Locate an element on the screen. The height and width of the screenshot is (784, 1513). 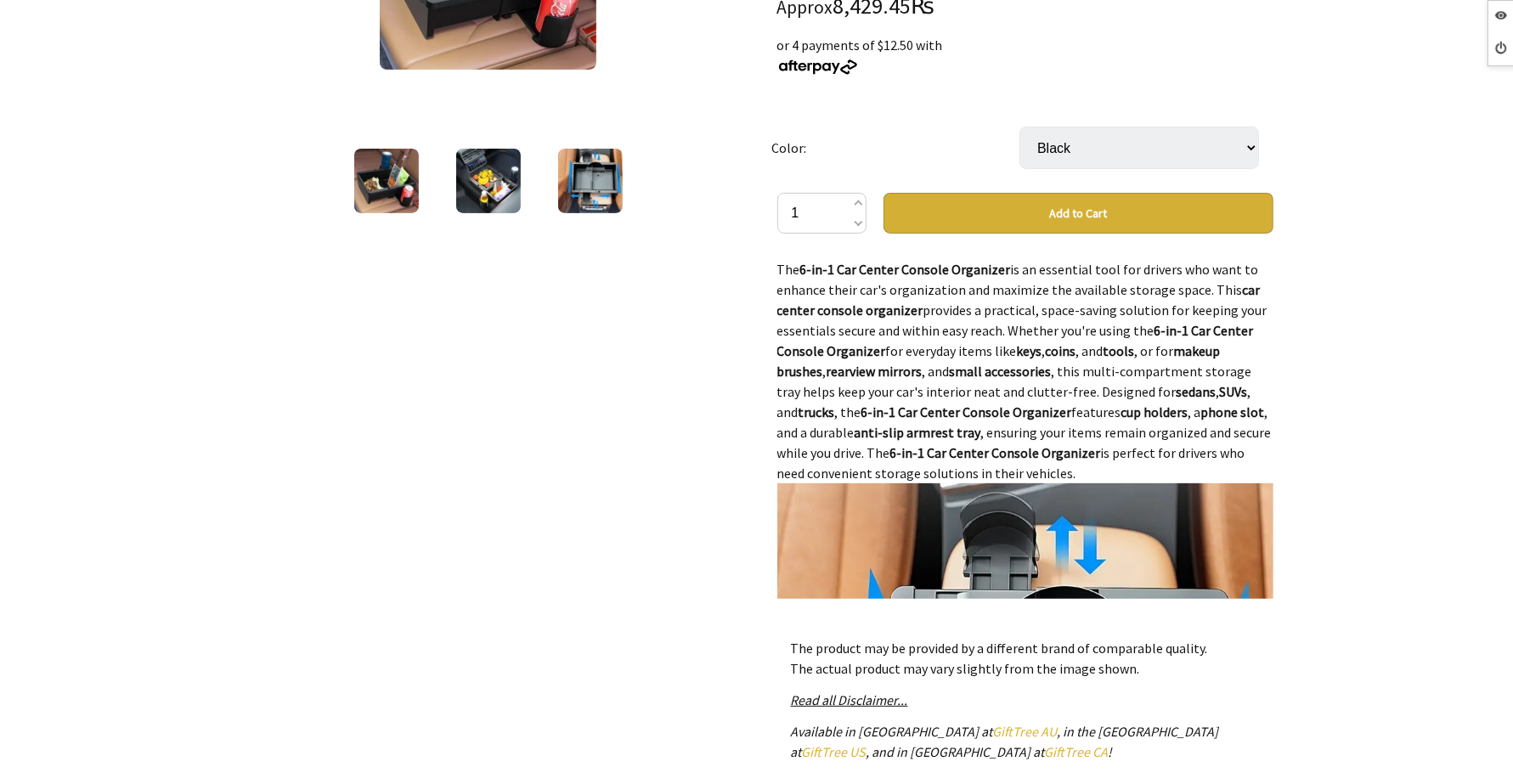
a: Read all Disclaimer... is located at coordinates (850, 700).